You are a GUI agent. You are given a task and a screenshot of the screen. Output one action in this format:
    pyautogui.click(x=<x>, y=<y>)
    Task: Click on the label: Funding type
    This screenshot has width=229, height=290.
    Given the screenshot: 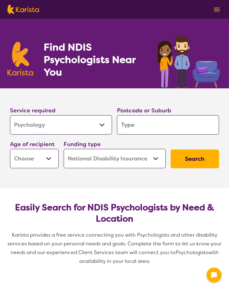 What is the action you would take?
    pyautogui.click(x=82, y=144)
    